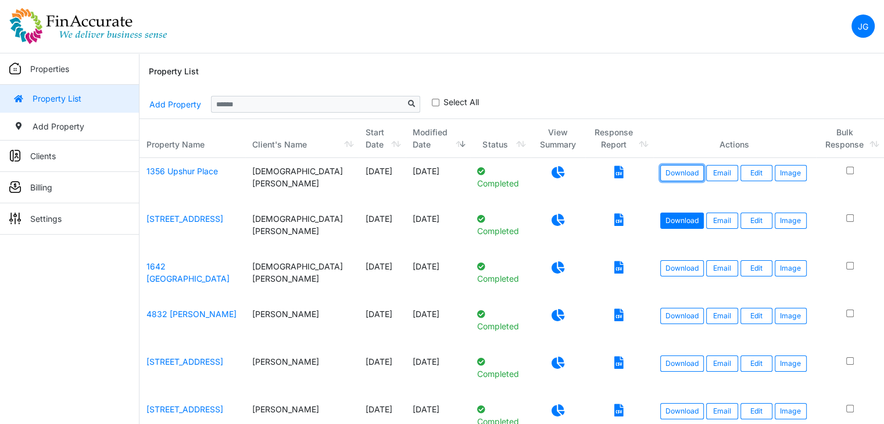  Describe the element at coordinates (558, 138) in the screenshot. I see `th: View Summary` at that location.